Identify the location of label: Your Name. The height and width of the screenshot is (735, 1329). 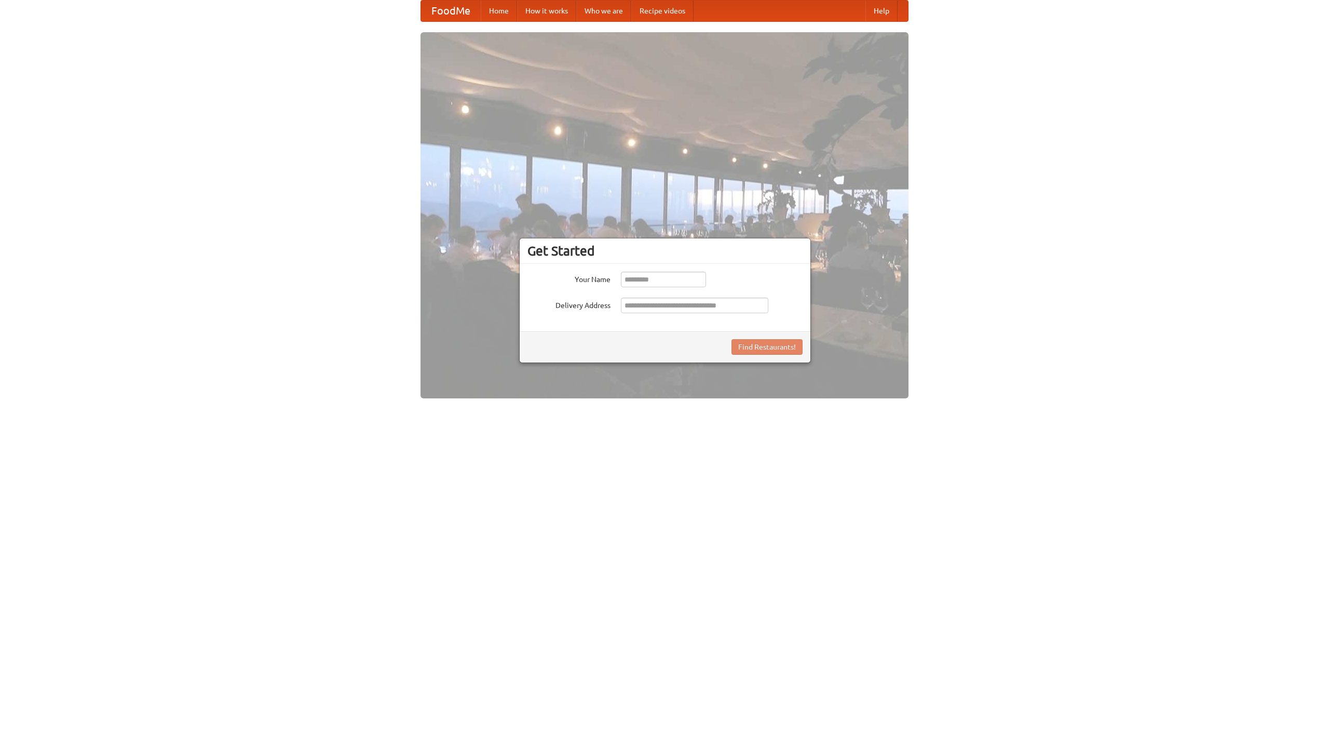
(569, 278).